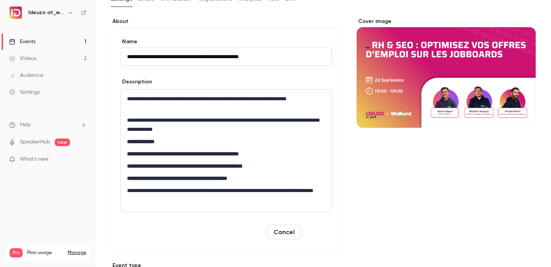 This screenshot has width=551, height=267. Describe the element at coordinates (62, 142) in the screenshot. I see `span: new` at that location.